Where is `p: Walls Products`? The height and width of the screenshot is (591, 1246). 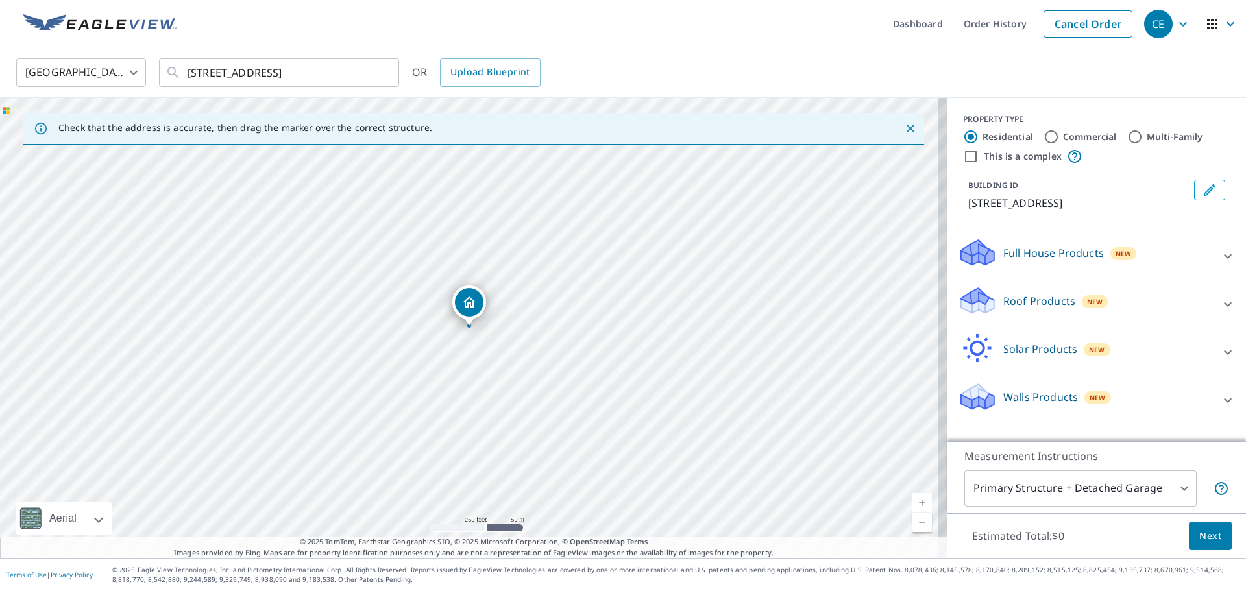
p: Walls Products is located at coordinates (1040, 397).